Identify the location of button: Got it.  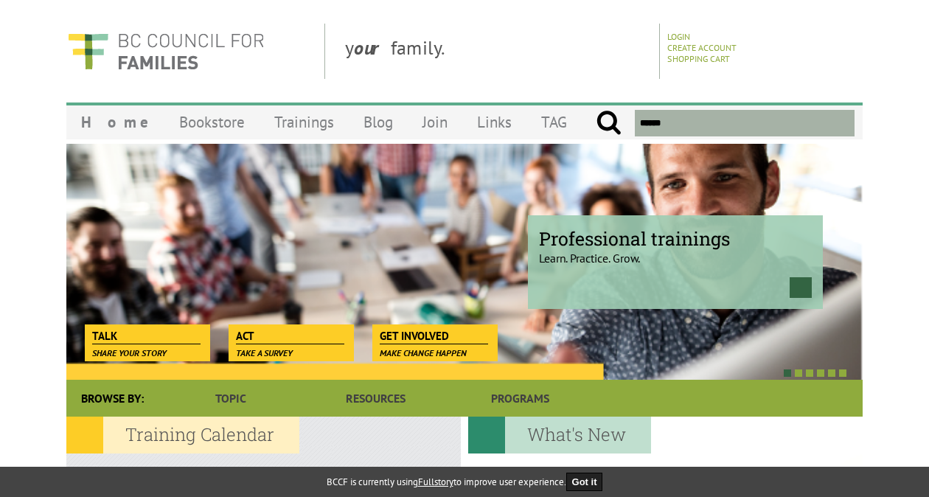
(585, 482).